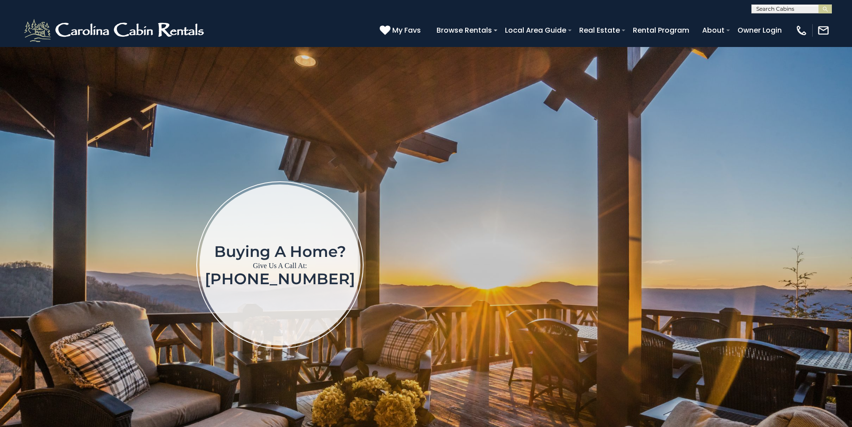 The height and width of the screenshot is (427, 852). Describe the element at coordinates (661, 30) in the screenshot. I see `a: Rental Program` at that location.